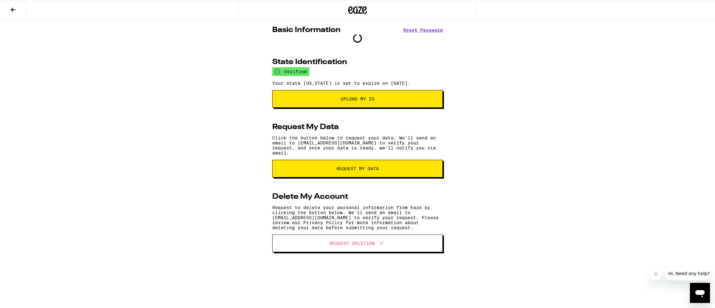  Describe the element at coordinates (423, 30) in the screenshot. I see `button: Reset Password` at that location.